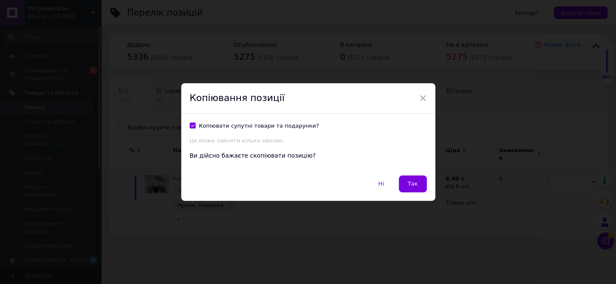  Describe the element at coordinates (259, 126) in the screenshot. I see `div: Копіювати супутні товари та подарунки?` at that location.